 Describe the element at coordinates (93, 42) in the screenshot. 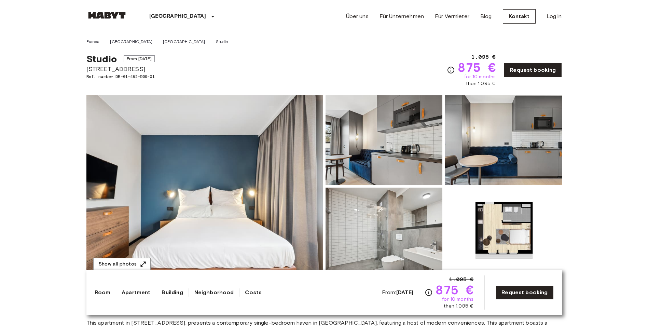

I see `a: Europa` at that location.